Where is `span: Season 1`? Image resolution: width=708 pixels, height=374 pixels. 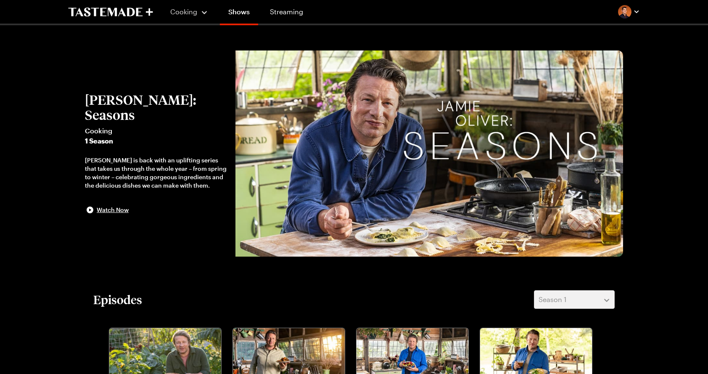 span: Season 1 is located at coordinates (552, 299).